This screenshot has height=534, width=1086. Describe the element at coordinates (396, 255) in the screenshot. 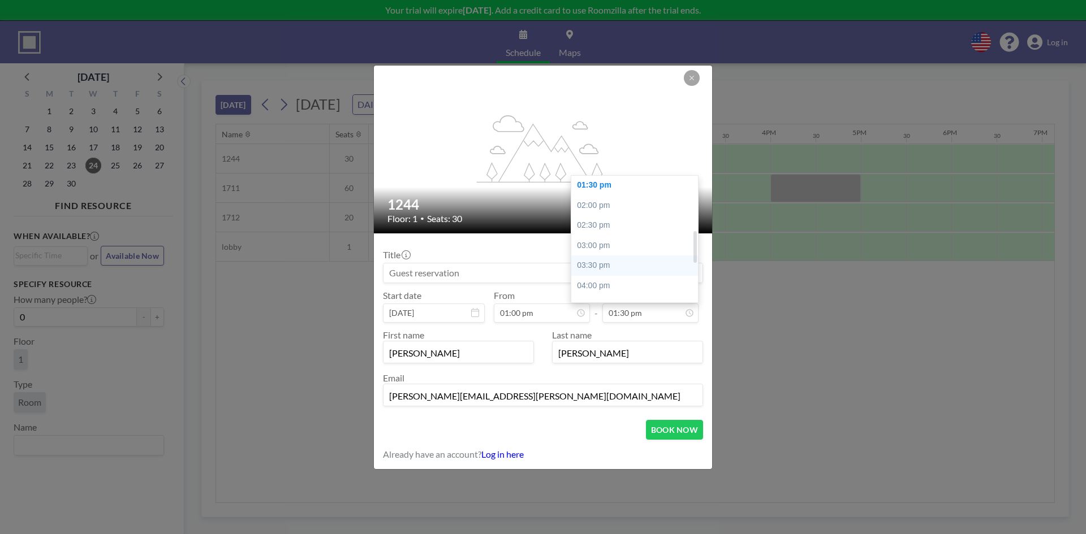

I see `label: Title` at that location.